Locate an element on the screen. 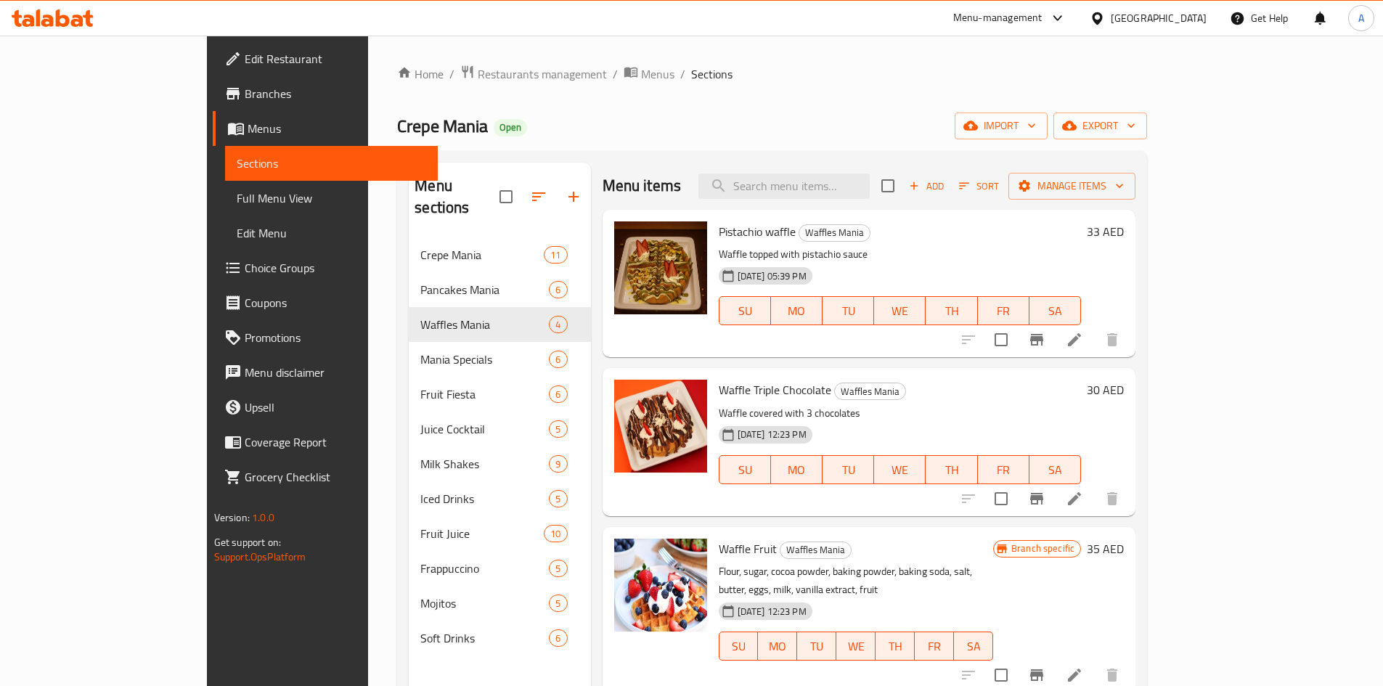 Image resolution: width=1383 pixels, height=686 pixels. div: Crepe Mania11 is located at coordinates (499, 255).